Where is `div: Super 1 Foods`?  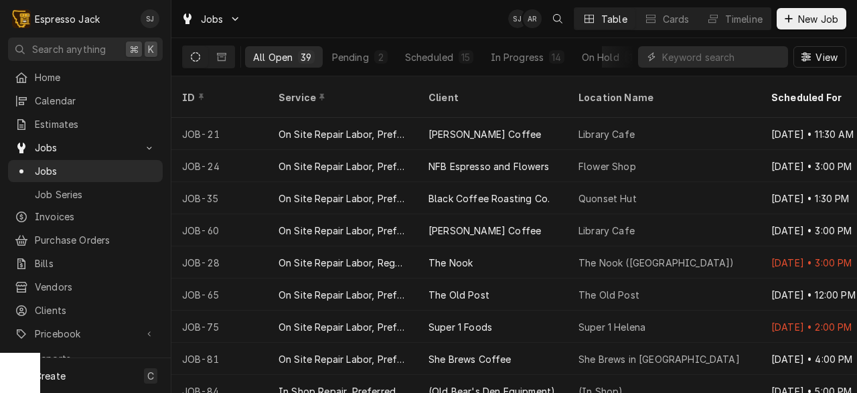 div: Super 1 Foods is located at coordinates (460, 327).